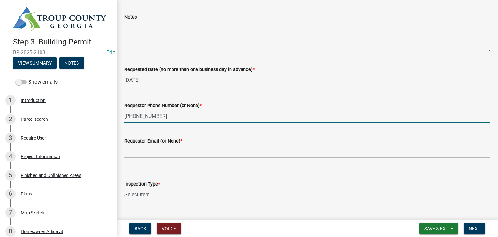  I want to click on span: Save & Exit, so click(437, 228).